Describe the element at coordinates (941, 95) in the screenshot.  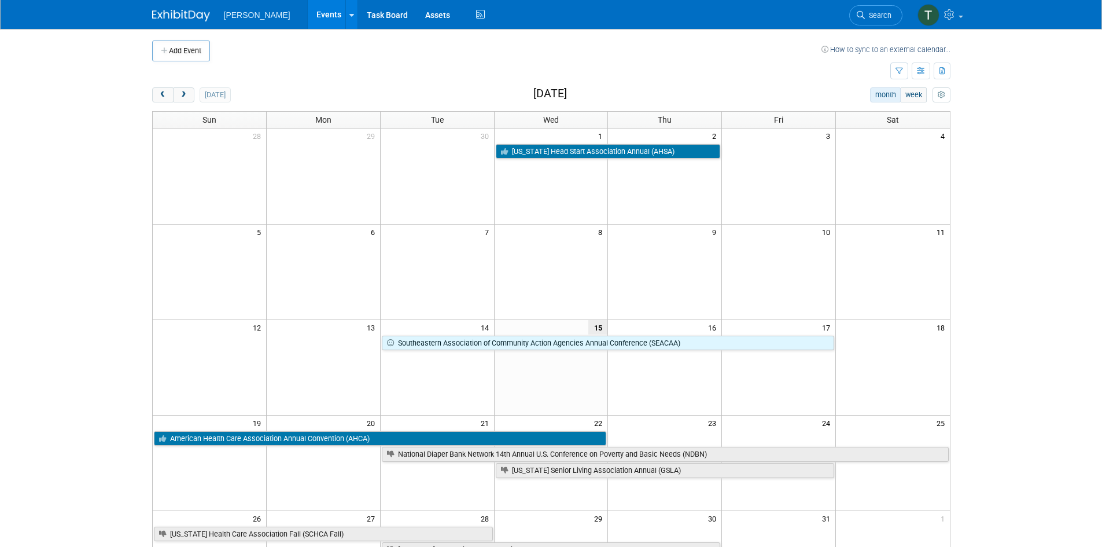
I see `button: myCustomButton` at that location.